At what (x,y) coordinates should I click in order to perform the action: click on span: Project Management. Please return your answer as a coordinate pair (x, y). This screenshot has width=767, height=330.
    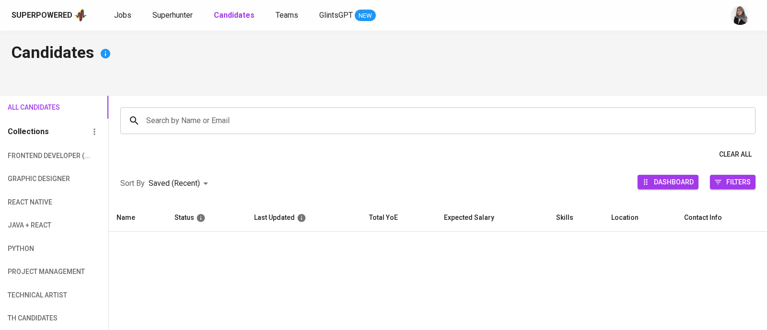
    Looking at the image, I should click on (33, 272).